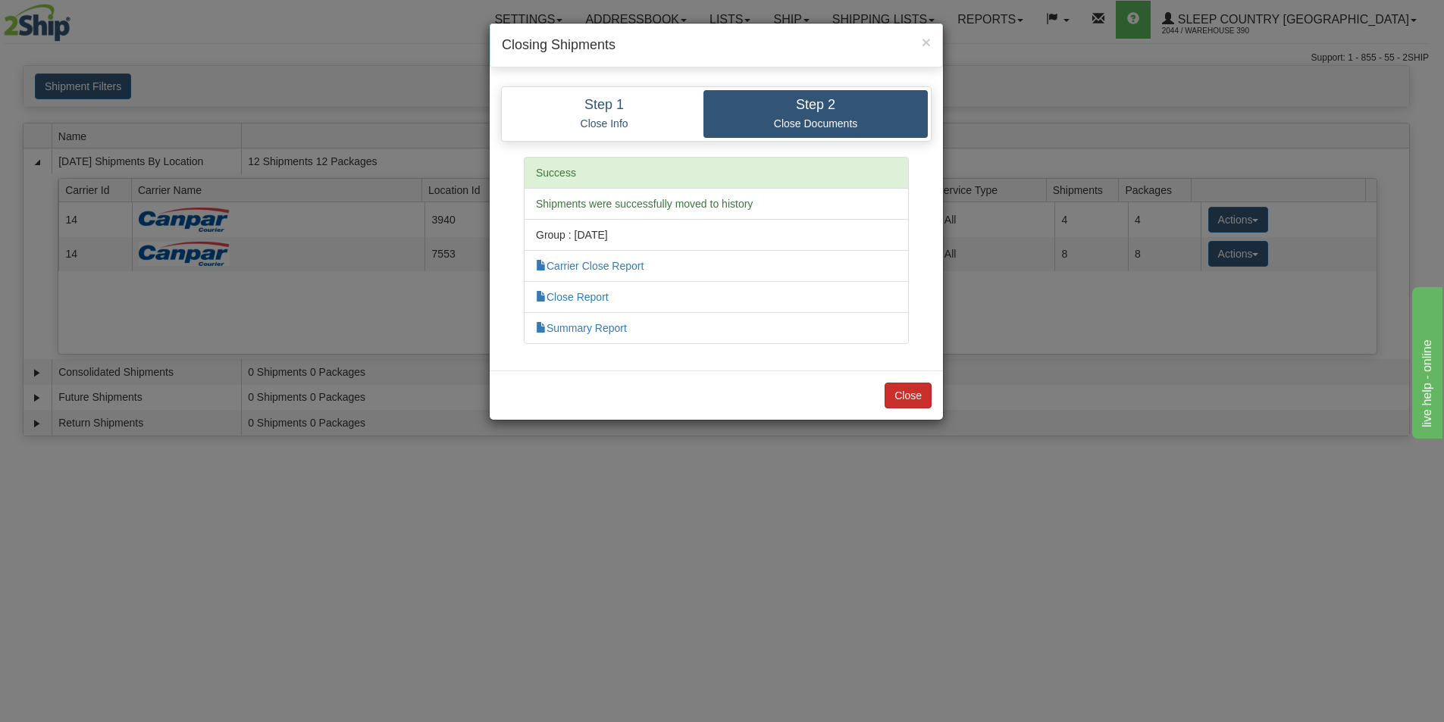 This screenshot has height=722, width=1444. What do you see at coordinates (604, 114) in the screenshot?
I see `a: Step 1 Close Info` at bounding box center [604, 114].